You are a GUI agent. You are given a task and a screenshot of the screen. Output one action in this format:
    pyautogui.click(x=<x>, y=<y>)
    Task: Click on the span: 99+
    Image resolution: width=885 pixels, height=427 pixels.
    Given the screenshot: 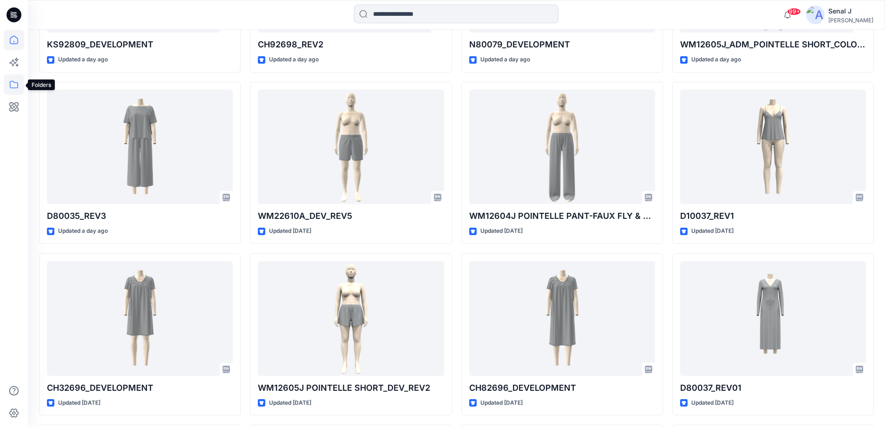 What is the action you would take?
    pyautogui.click(x=794, y=12)
    